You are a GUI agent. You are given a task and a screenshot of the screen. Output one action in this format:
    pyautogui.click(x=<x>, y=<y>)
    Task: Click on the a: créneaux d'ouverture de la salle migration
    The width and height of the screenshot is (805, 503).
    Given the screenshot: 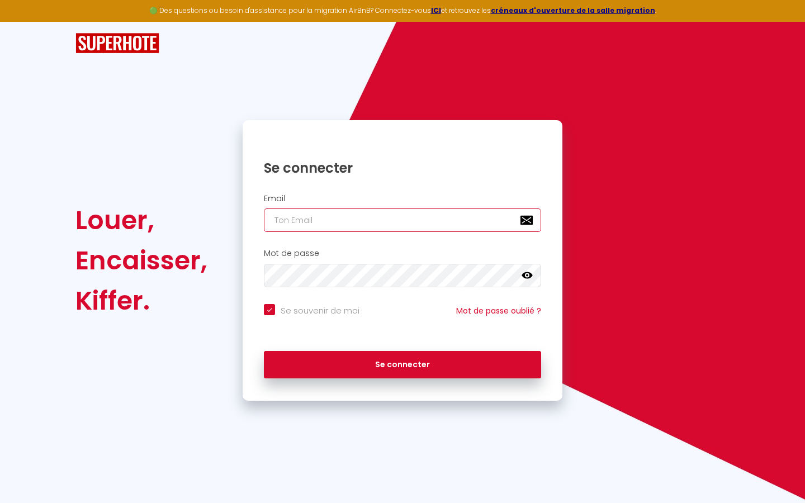 What is the action you would take?
    pyautogui.click(x=573, y=10)
    